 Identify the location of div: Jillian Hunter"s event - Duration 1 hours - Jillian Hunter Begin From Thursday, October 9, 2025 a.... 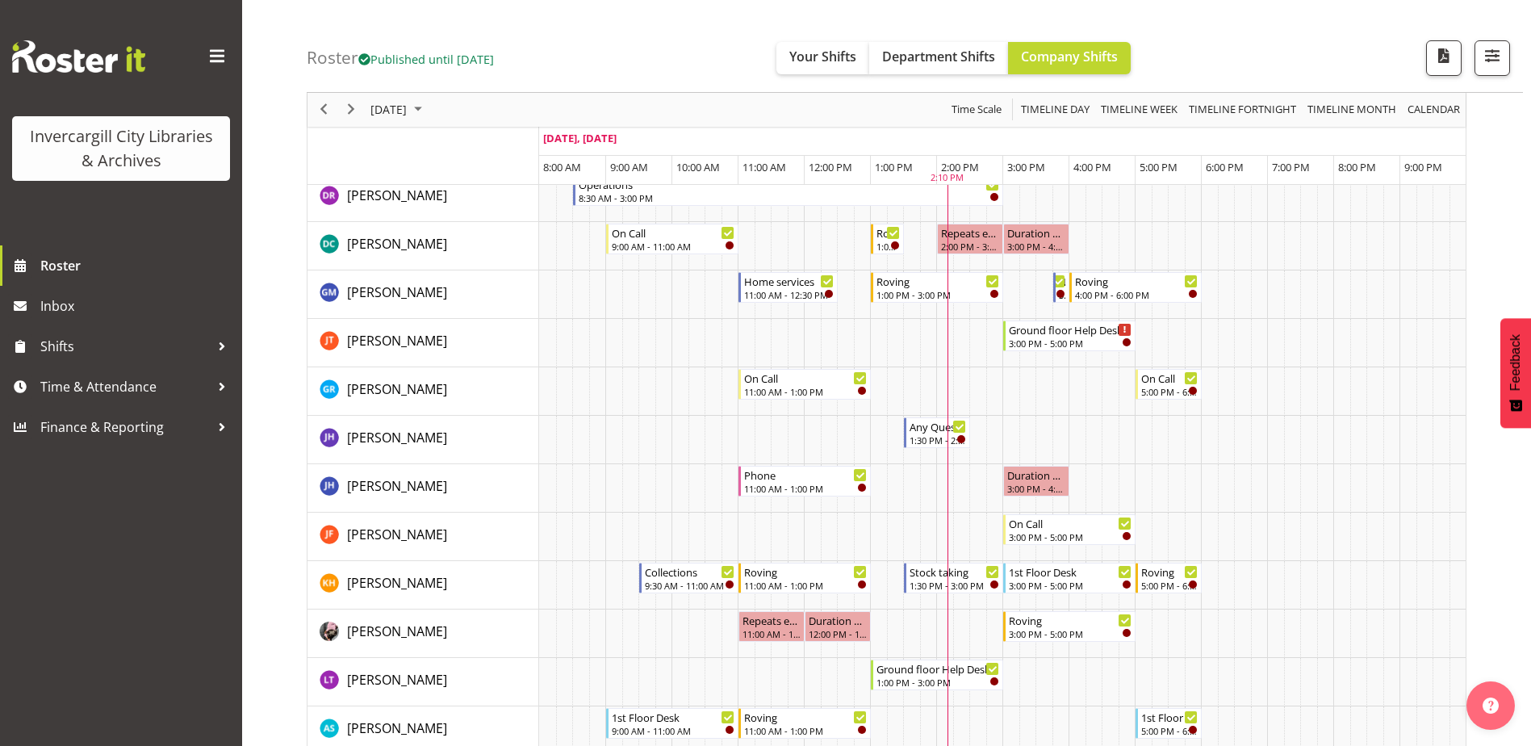
(1036, 481).